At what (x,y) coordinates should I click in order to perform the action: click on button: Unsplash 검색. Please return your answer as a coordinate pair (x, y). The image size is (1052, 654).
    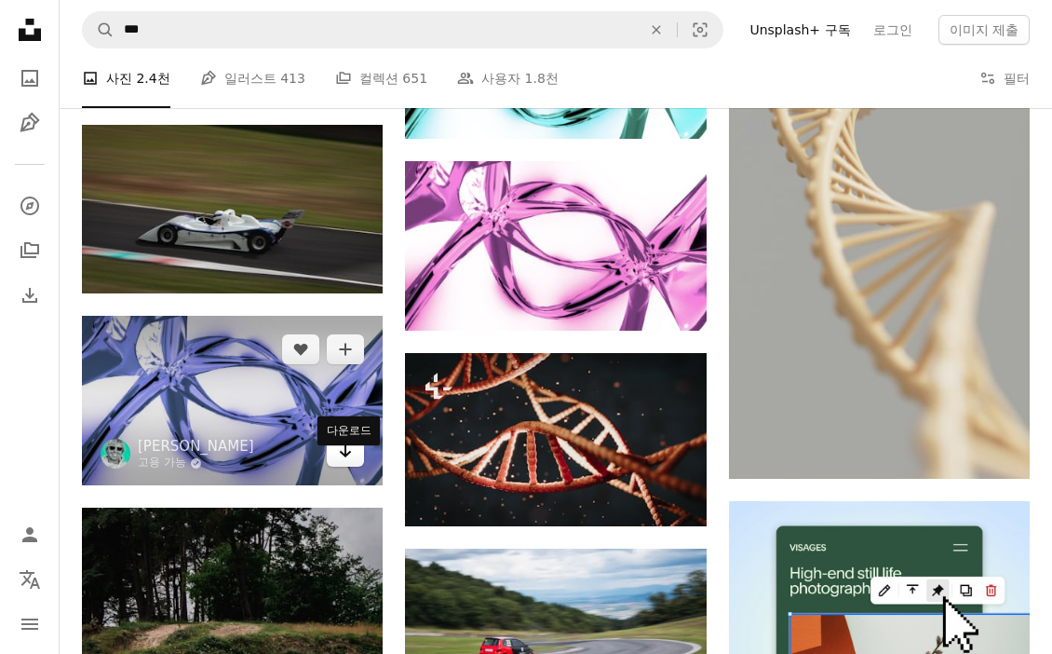
    Looking at the image, I should click on (99, 30).